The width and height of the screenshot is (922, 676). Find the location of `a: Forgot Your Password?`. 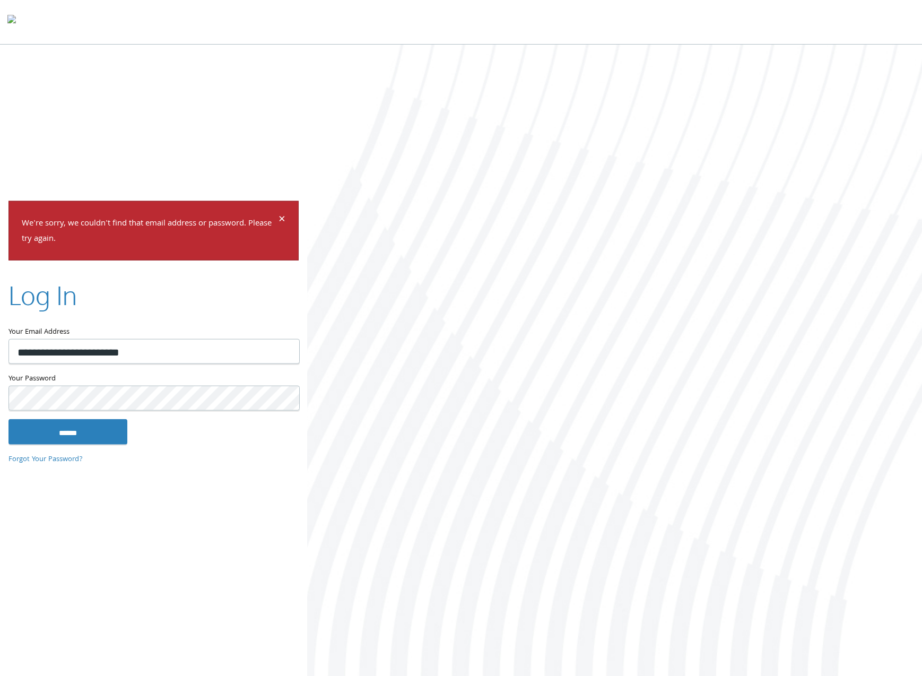

a: Forgot Your Password? is located at coordinates (46, 459).